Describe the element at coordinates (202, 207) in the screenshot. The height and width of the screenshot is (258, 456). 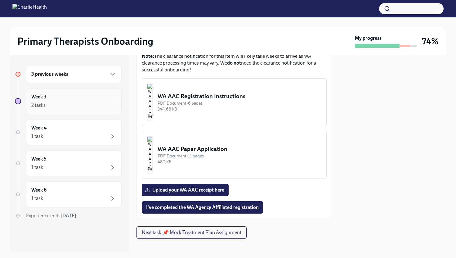
I see `span: I've completed the WA Agency Affiliated registration` at that location.